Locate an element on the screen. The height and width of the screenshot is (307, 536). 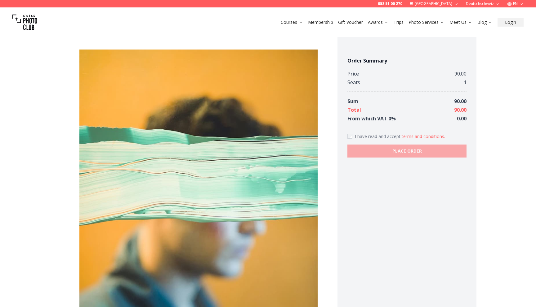
span: 0.00 is located at coordinates (461, 119).